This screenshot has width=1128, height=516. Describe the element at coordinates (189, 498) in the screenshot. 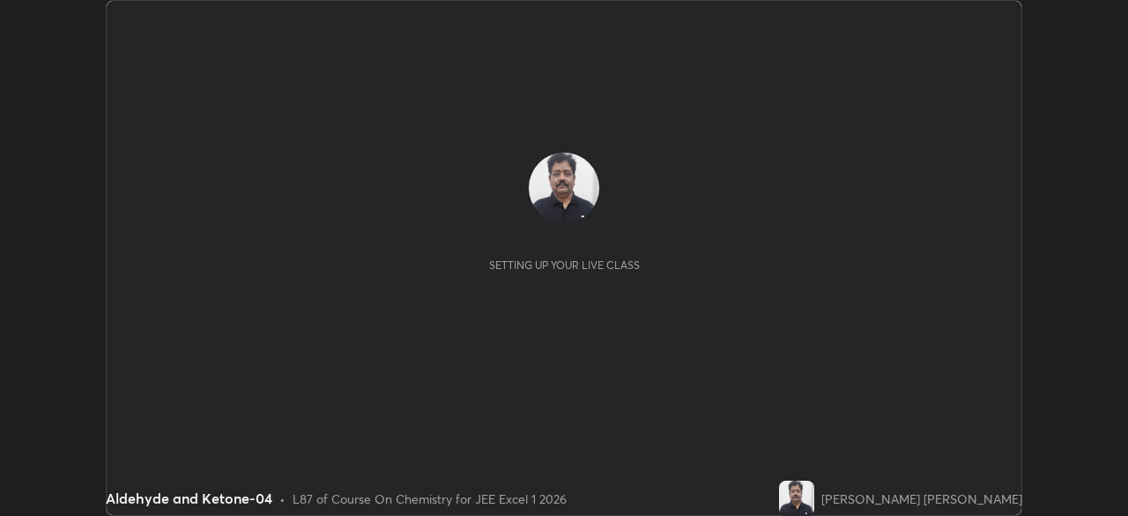

I see `div: Aldehyde and Ketone-04` at that location.